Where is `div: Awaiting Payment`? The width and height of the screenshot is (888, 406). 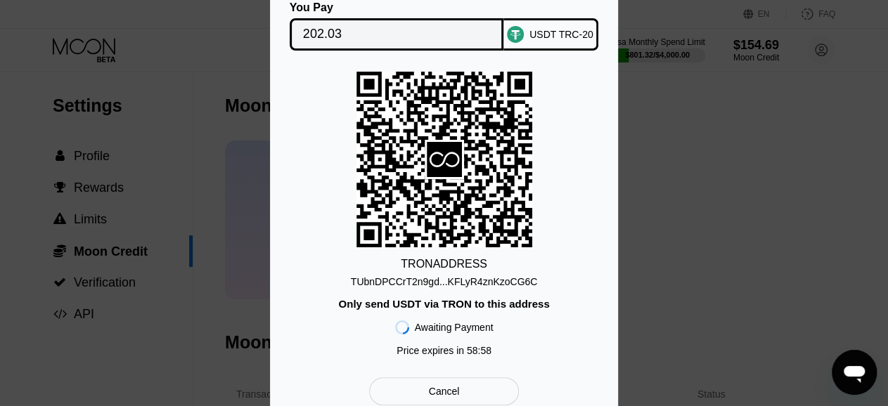
div: Awaiting Payment is located at coordinates (454, 328).